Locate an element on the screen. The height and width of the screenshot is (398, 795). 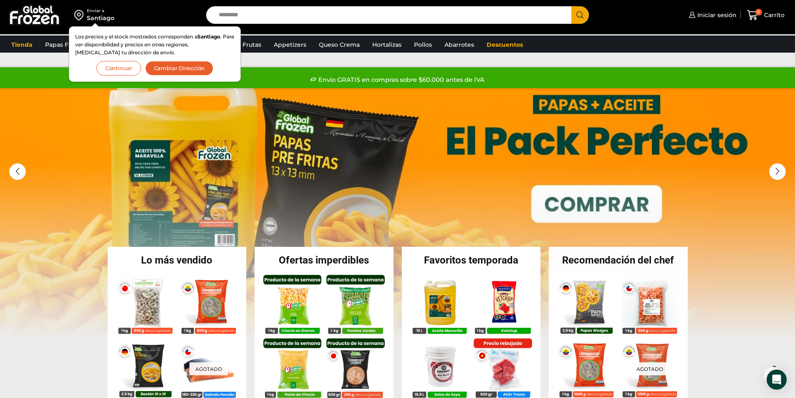
strong: Santiago is located at coordinates (209, 36).